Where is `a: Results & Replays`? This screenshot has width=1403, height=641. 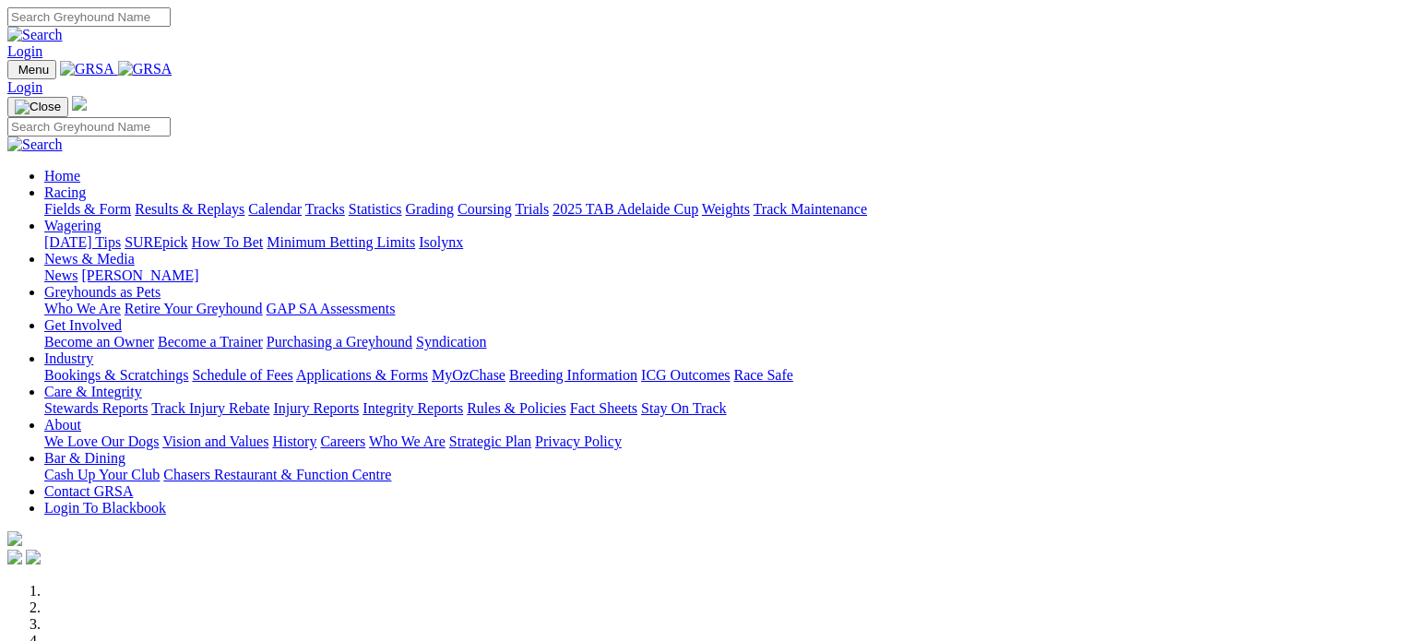
a: Results & Replays is located at coordinates (189, 208).